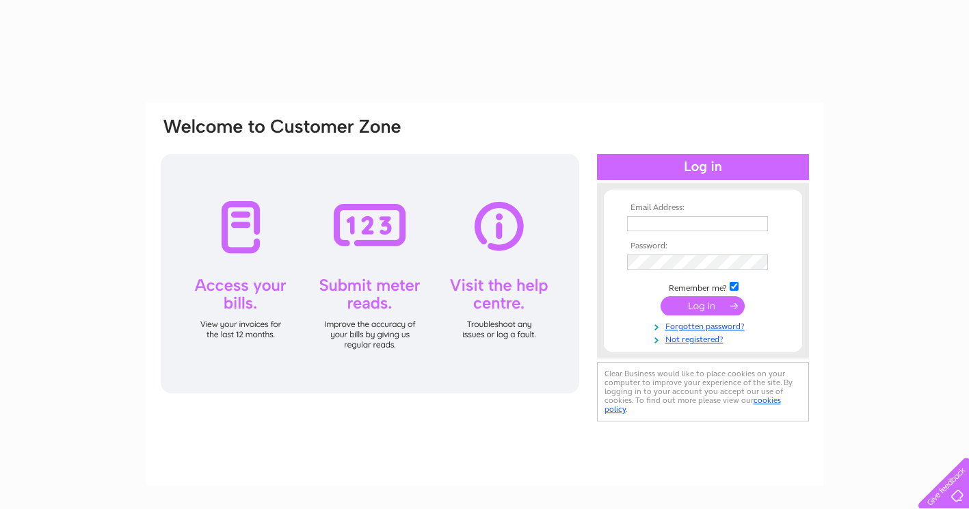 This screenshot has height=509, width=969. Describe the element at coordinates (705, 338) in the screenshot. I see `a: Not registered?` at that location.